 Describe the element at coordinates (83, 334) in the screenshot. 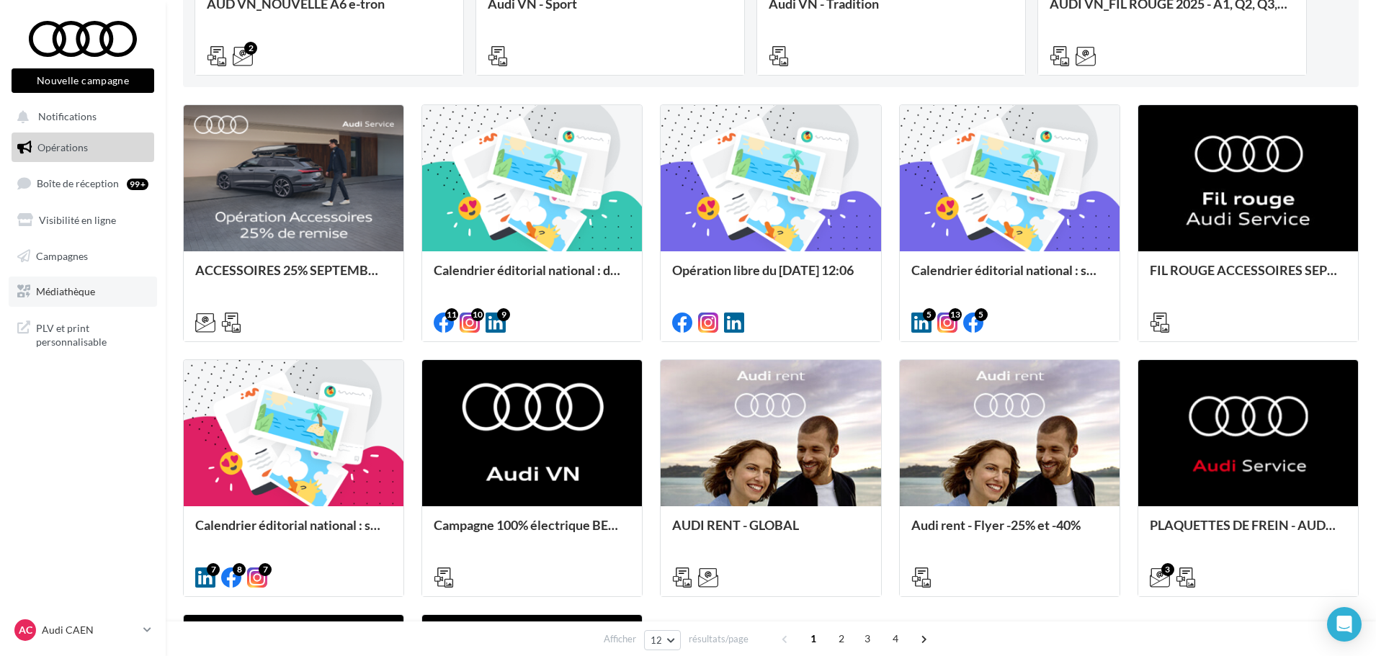

I see `a: PLV et print personnalisable` at that location.